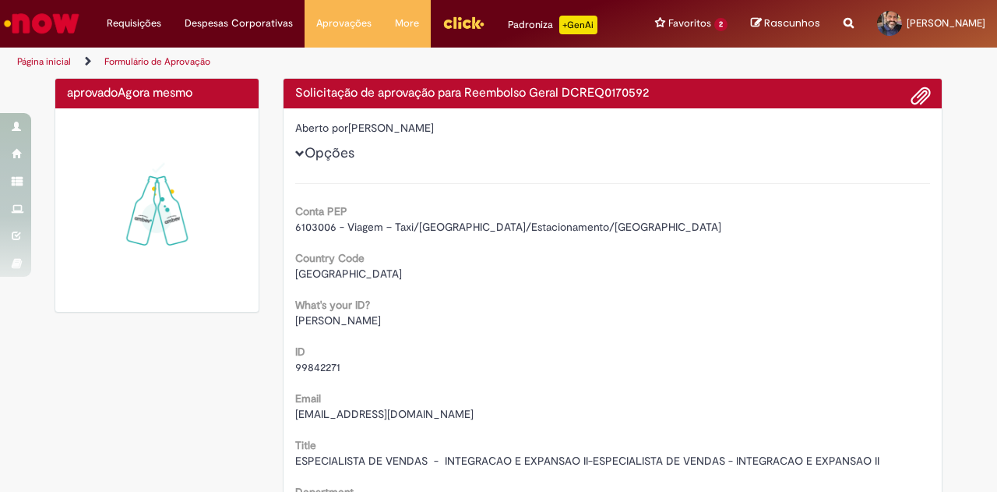  I want to click on span: 2, so click(721, 24).